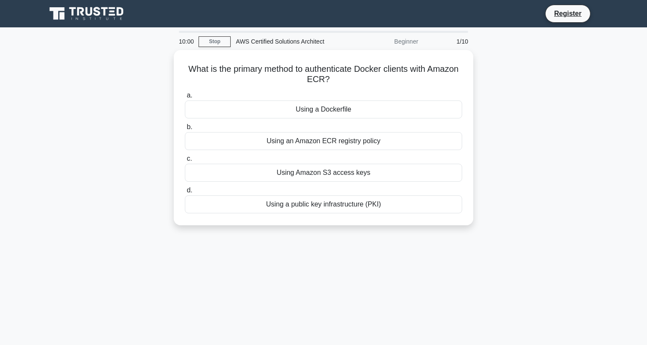  Describe the element at coordinates (189, 158) in the screenshot. I see `span: c.` at that location.